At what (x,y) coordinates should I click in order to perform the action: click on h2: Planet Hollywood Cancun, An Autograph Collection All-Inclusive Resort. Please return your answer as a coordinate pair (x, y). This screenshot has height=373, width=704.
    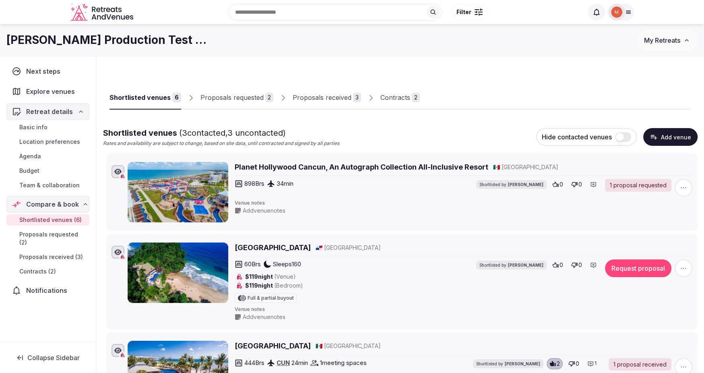
    Looking at the image, I should click on (361, 167).